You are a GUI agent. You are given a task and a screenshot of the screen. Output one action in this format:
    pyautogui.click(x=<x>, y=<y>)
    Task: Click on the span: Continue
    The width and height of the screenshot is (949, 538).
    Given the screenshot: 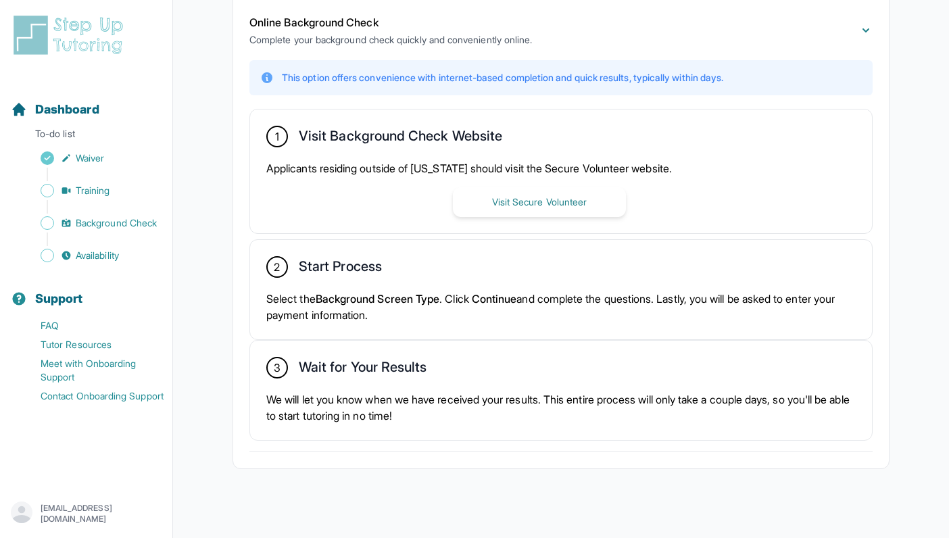 What is the action you would take?
    pyautogui.click(x=494, y=299)
    